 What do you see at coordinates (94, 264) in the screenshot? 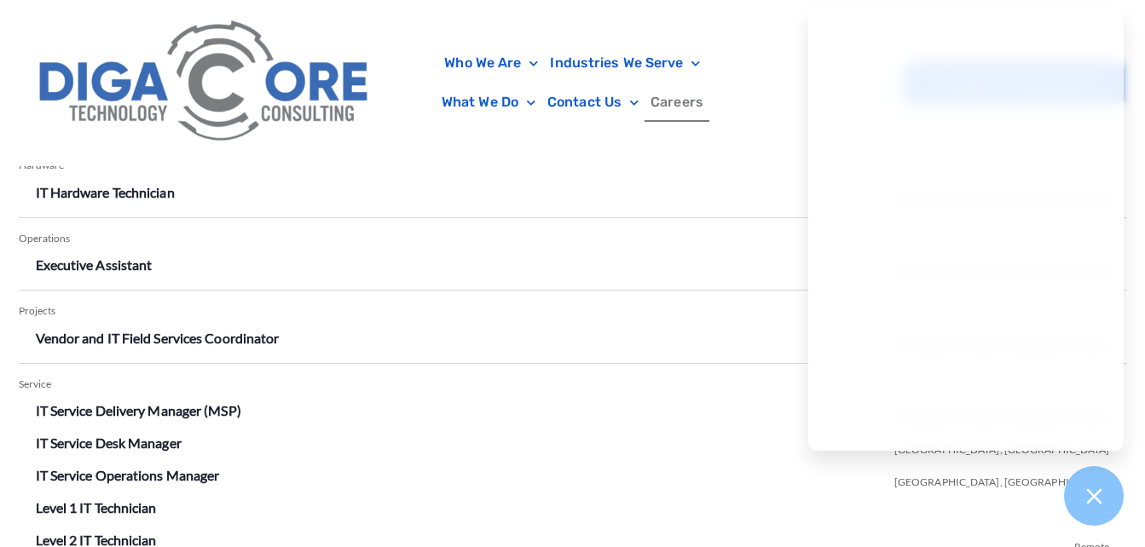
I see `a: Executive Assistant` at bounding box center [94, 264].